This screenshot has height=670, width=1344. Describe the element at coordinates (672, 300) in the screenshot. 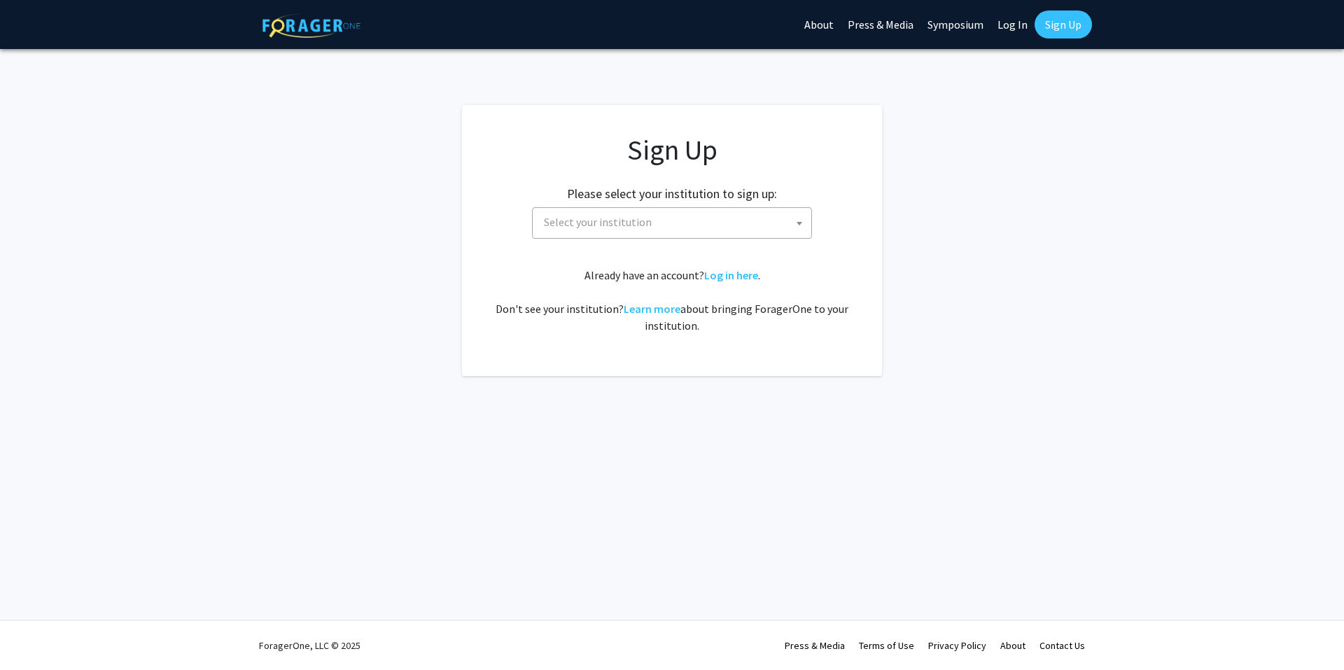

I see `div: Already have an account? . Don't see your institution? about bringing ForagerOne to your institut...` at that location.